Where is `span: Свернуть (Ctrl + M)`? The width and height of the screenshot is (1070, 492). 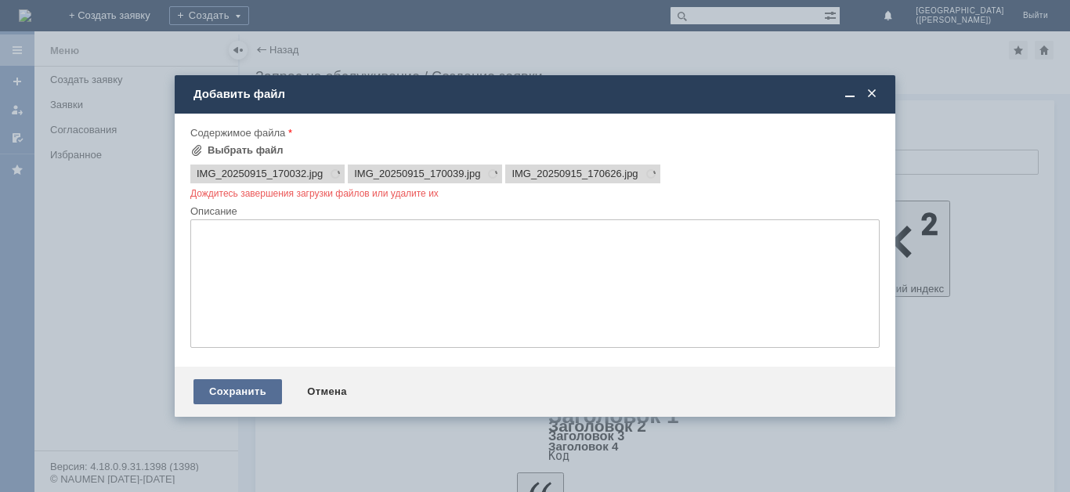
span: Свернуть (Ctrl + M) is located at coordinates (850, 94).